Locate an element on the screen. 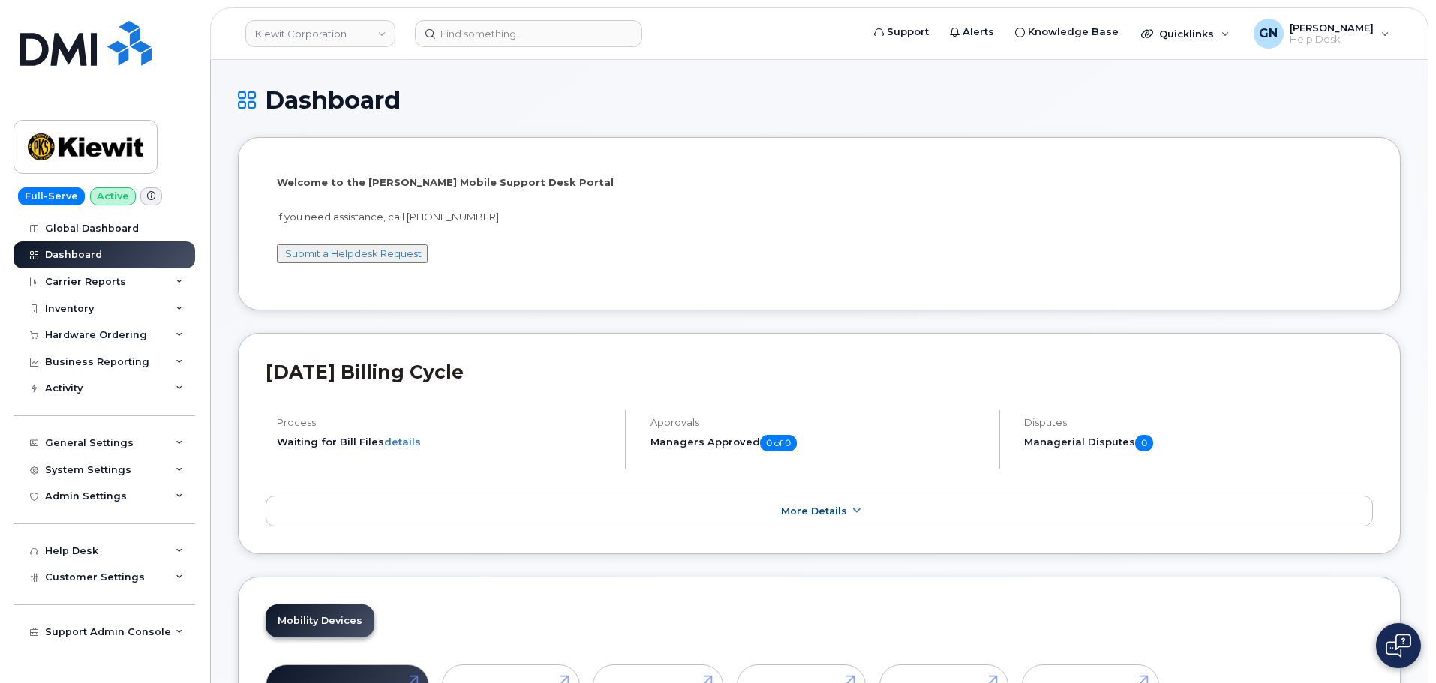 The height and width of the screenshot is (683, 1436). h1: Dashboard is located at coordinates (819, 100).